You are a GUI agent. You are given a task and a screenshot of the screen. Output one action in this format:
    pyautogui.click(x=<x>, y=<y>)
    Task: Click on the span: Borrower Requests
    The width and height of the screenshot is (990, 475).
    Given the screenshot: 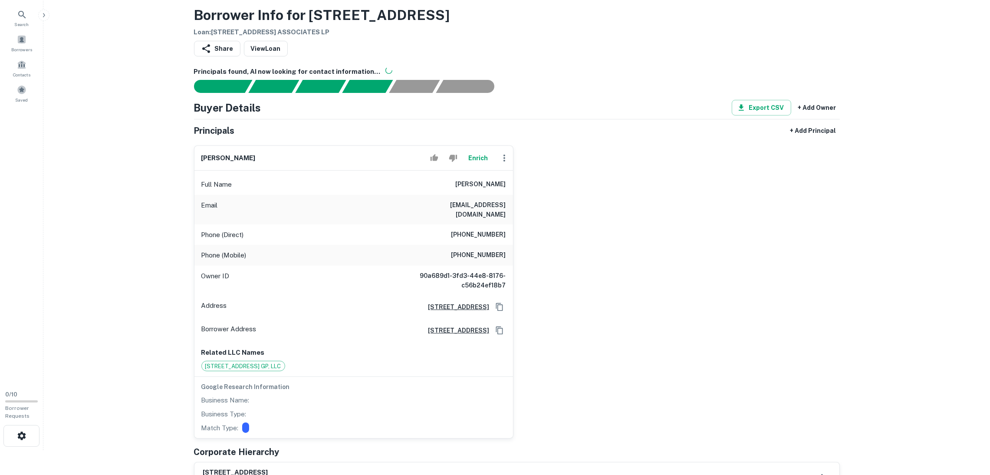 What is the action you would take?
    pyautogui.click(x=17, y=412)
    